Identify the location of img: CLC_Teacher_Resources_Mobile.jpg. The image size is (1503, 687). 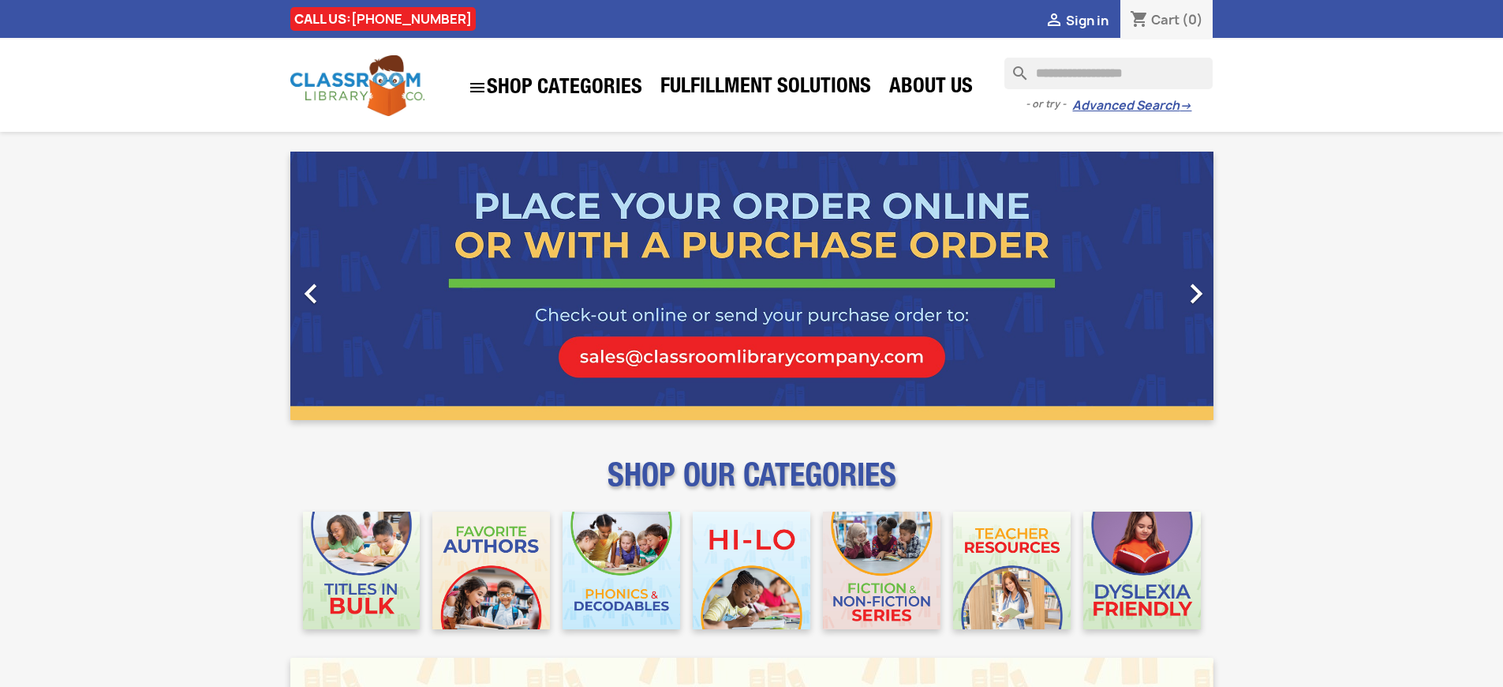
(1012, 570).